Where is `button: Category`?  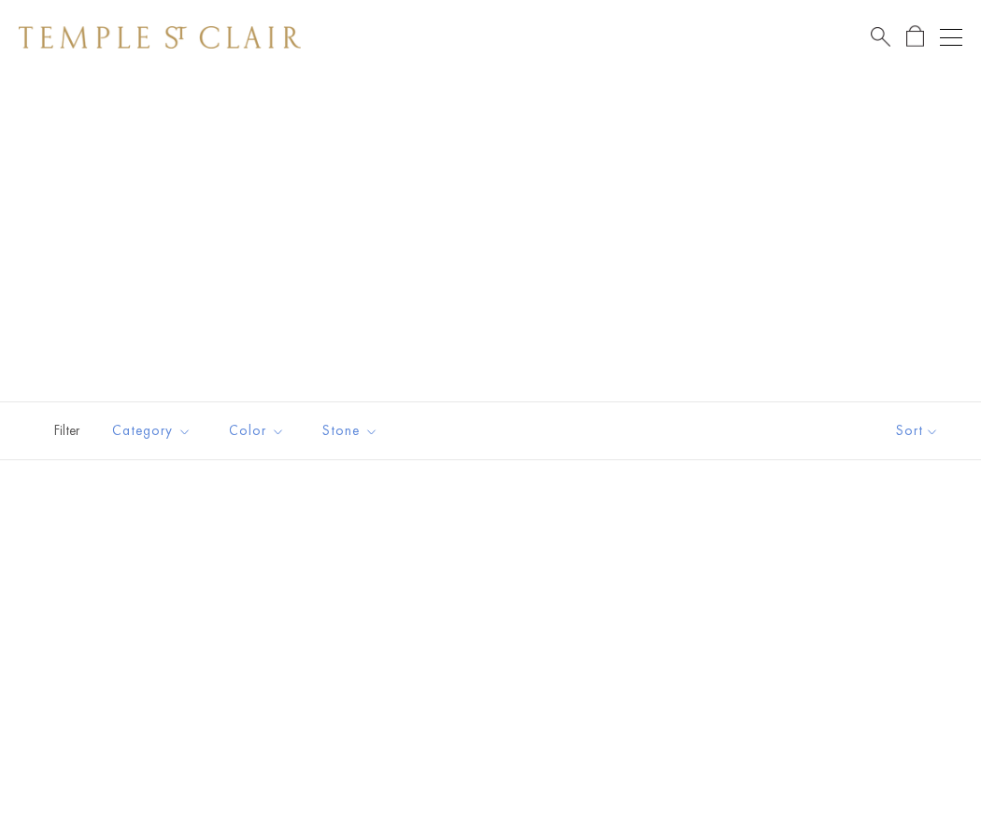 button: Category is located at coordinates (151, 431).